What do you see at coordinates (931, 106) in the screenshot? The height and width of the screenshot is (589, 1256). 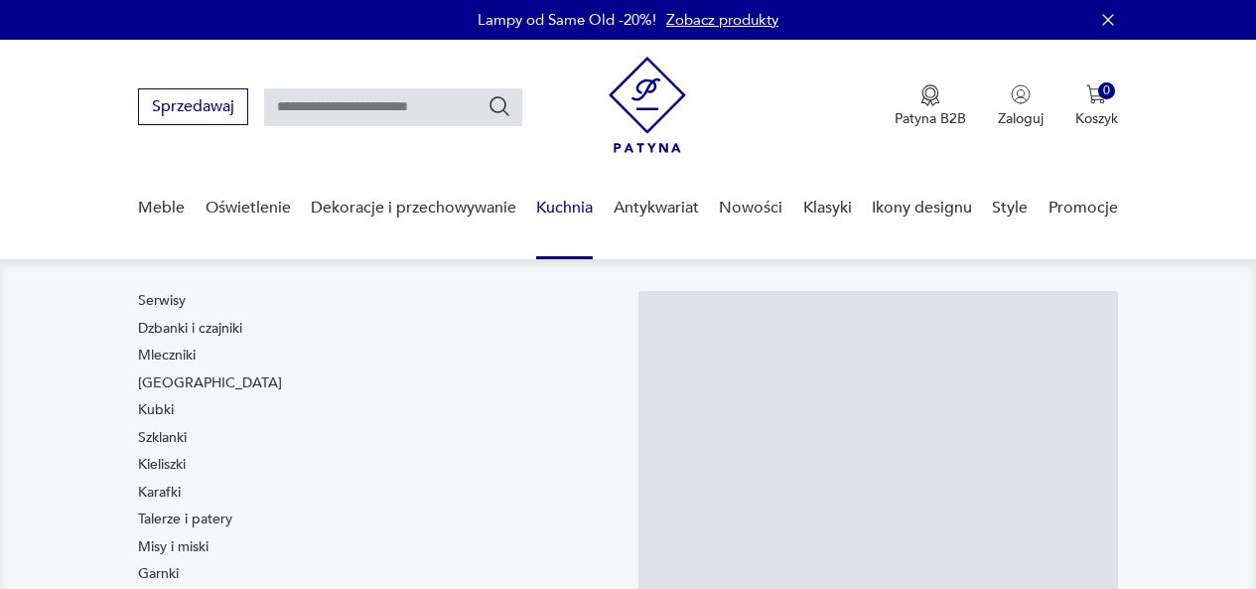 I see `a: Ikona medaluPatyna B2B` at bounding box center [931, 106].